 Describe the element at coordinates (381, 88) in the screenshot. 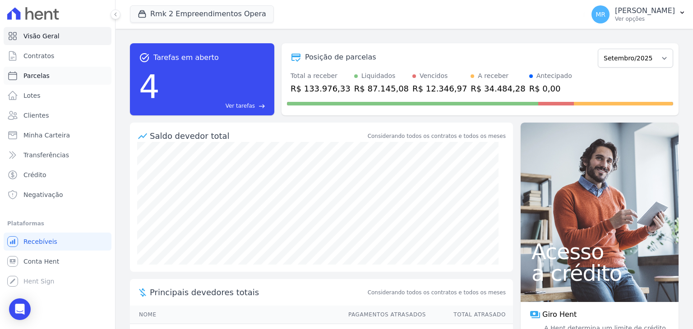

I see `div: R$ 87.145,08` at that location.